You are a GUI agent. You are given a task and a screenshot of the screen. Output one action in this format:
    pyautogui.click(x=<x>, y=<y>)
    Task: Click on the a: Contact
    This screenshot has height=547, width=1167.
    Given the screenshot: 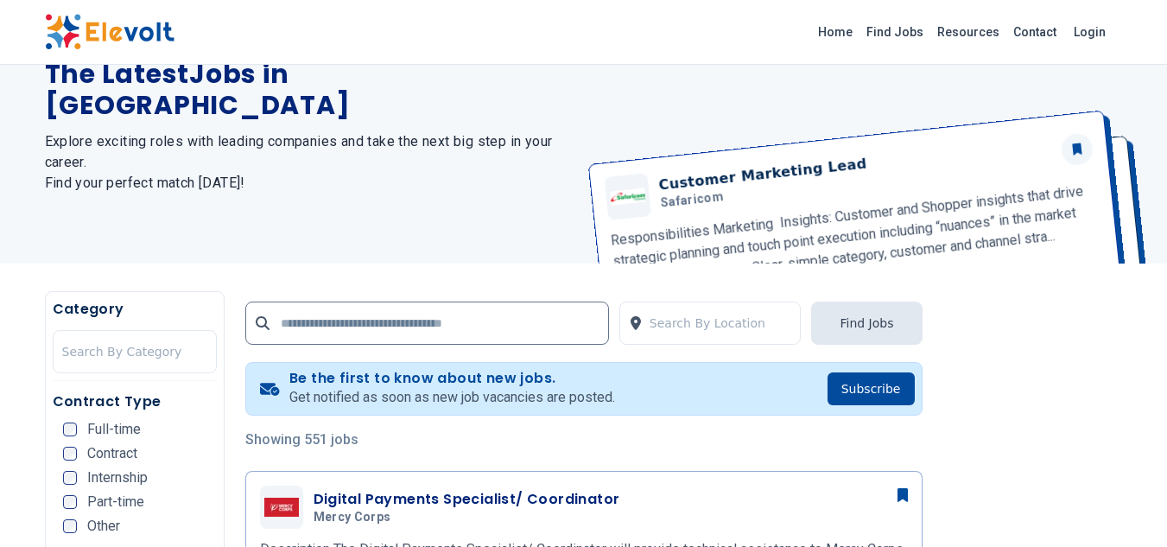 What is the action you would take?
    pyautogui.click(x=1035, y=32)
    